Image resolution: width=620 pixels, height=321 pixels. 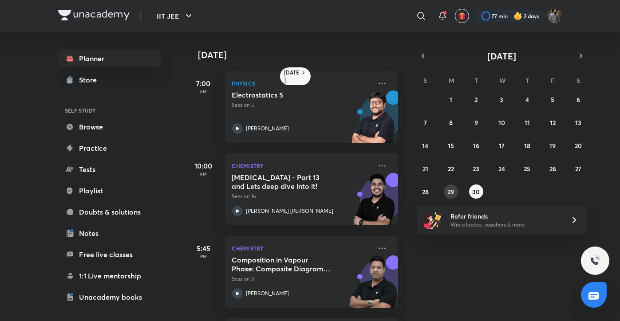 What do you see at coordinates (451, 169) in the screenshot?
I see `abbr: September 22, 2025` at bounding box center [451, 169].